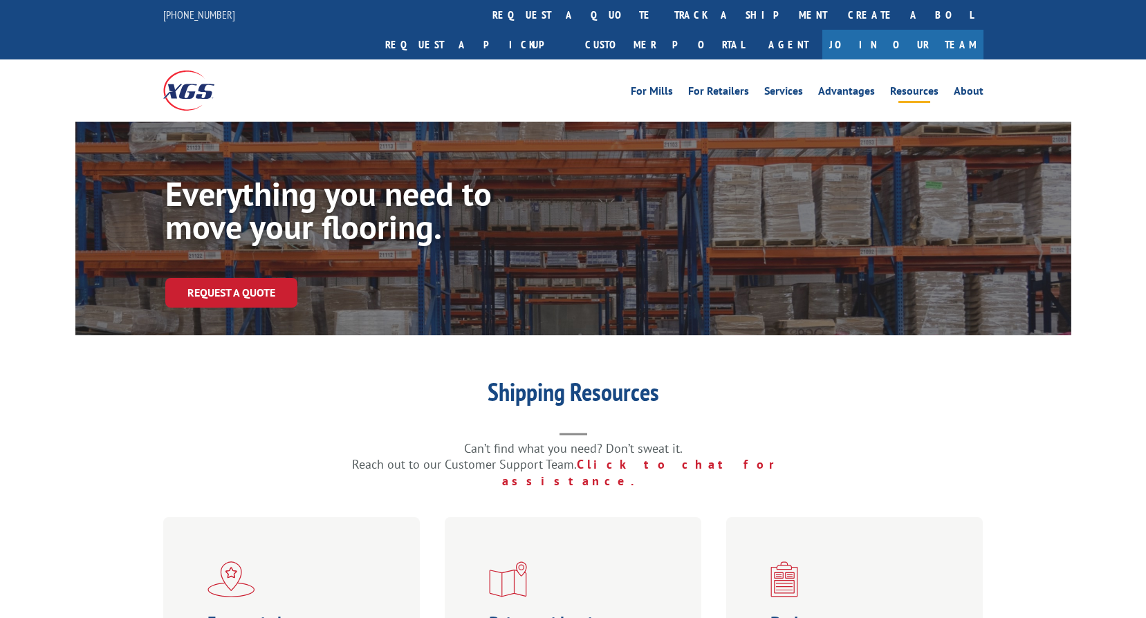 The height and width of the screenshot is (618, 1146). I want to click on a: Customer Portal, so click(665, 44).